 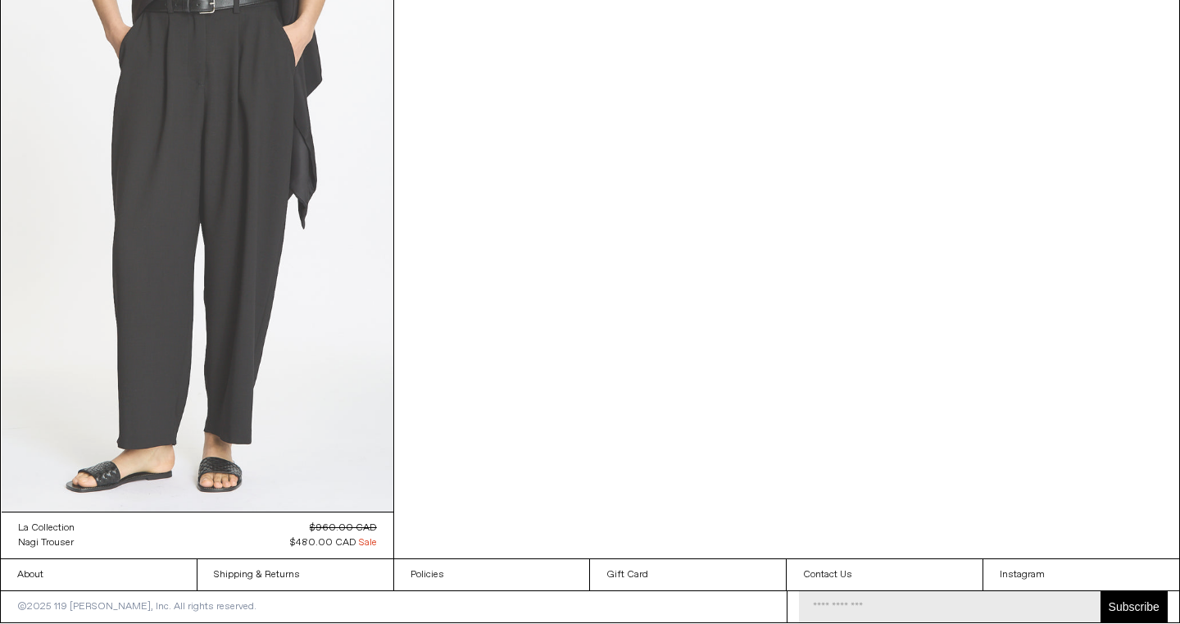 What do you see at coordinates (687, 574) in the screenshot?
I see `a: Gift Card` at bounding box center [687, 574].